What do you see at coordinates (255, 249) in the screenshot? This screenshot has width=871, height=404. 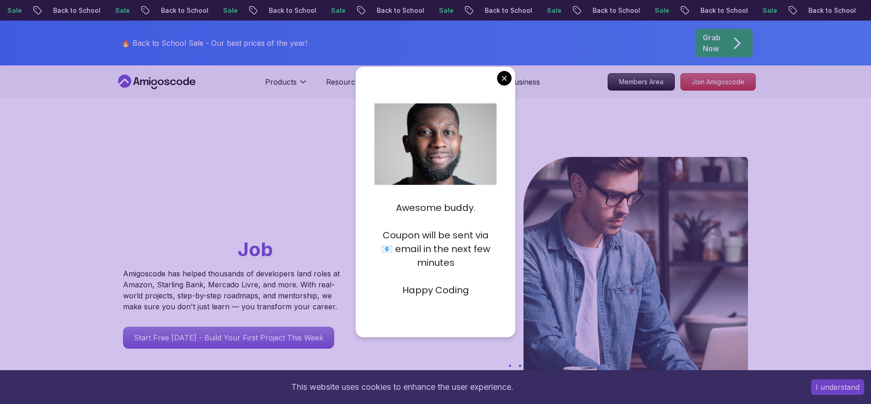 I see `span: Job` at bounding box center [255, 249].